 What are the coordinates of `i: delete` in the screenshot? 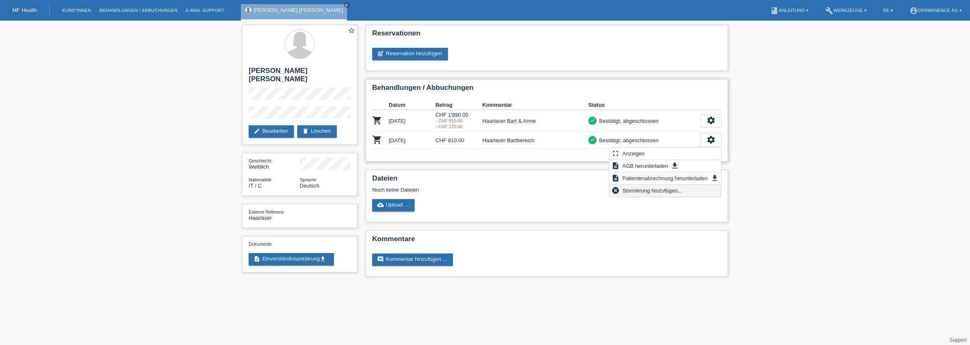 It's located at (306, 131).